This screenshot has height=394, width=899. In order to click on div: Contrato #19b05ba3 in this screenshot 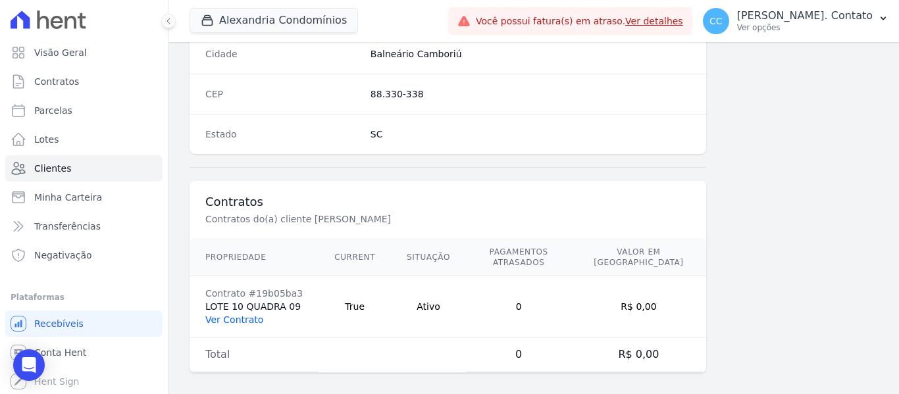, I will do `click(254, 293)`.